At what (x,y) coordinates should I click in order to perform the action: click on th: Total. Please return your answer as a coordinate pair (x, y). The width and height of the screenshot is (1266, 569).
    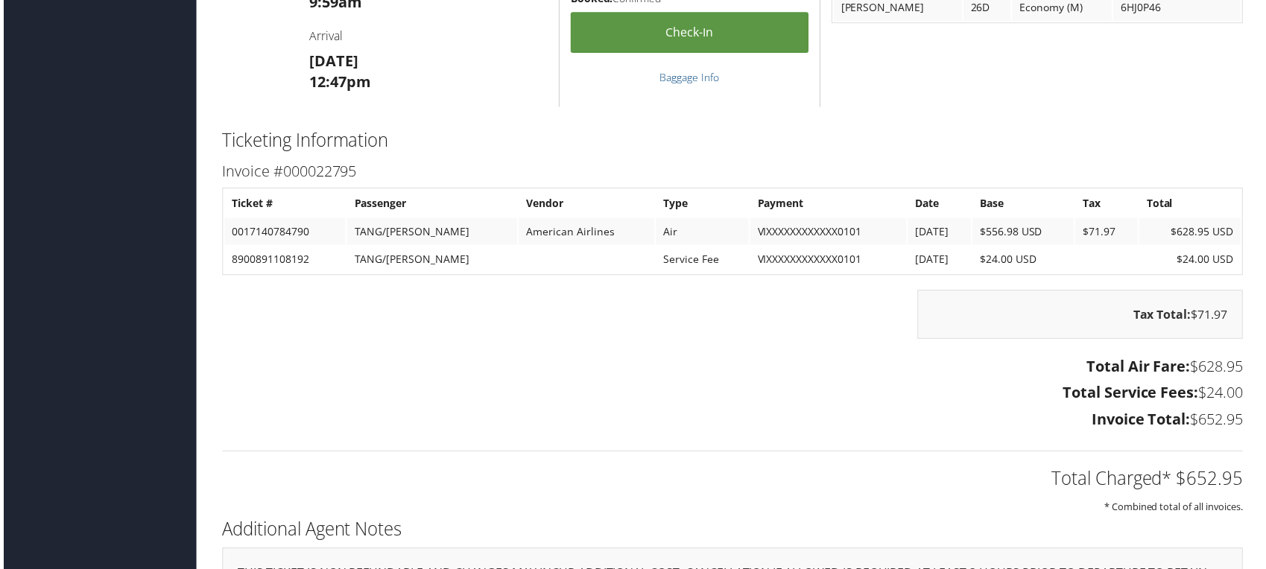
    Looking at the image, I should click on (1192, 204).